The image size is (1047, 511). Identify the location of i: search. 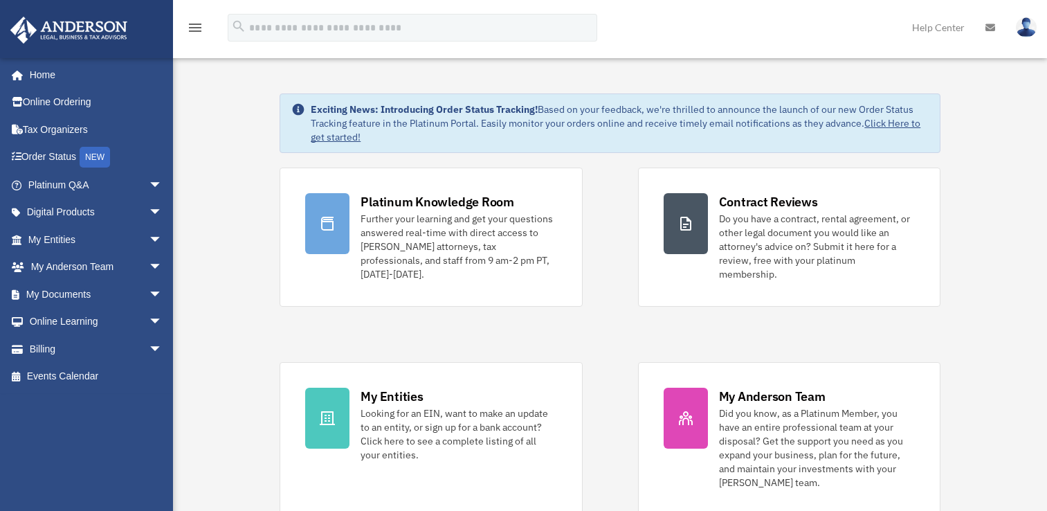
(239, 26).